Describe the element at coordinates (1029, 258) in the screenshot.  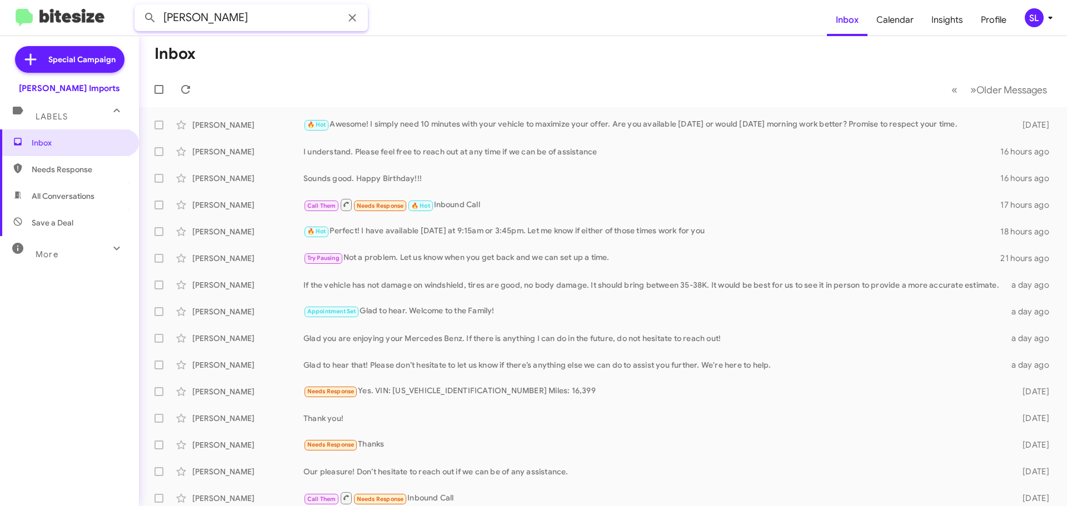
I see `div: 21 hours ago` at that location.